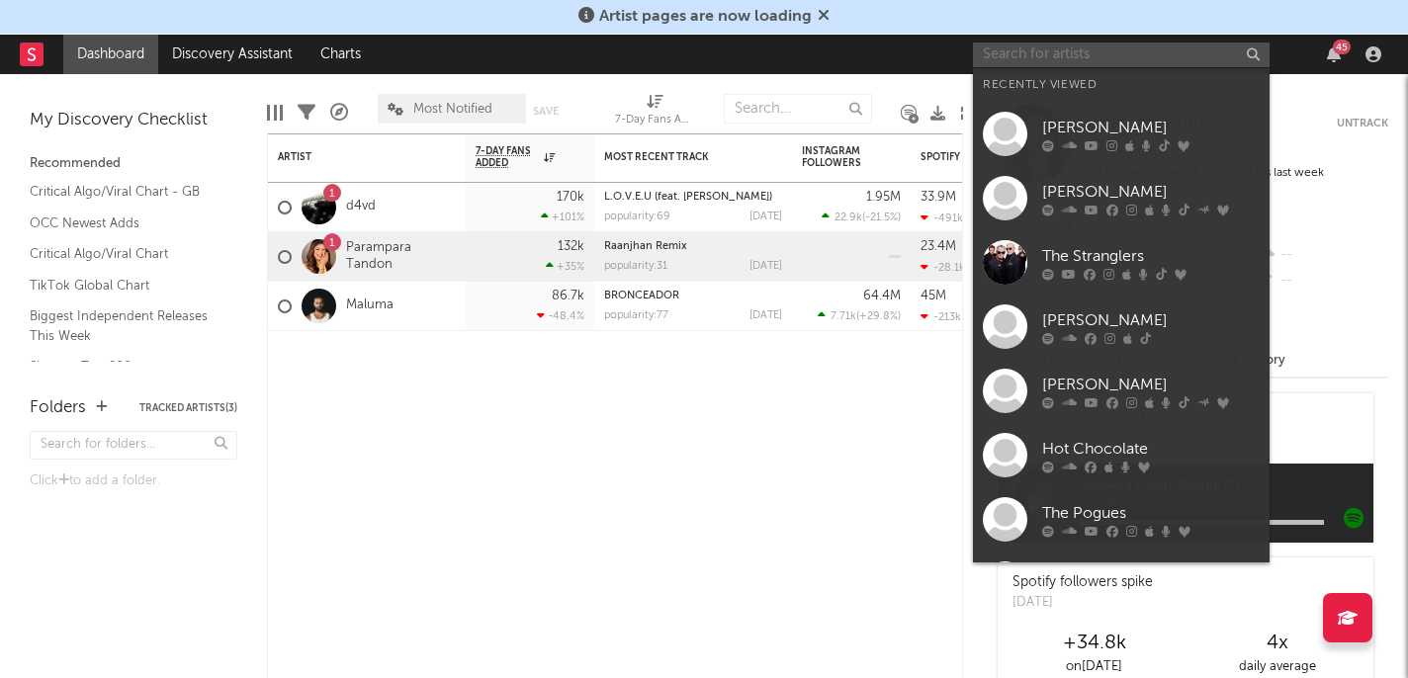 The height and width of the screenshot is (678, 1408). What do you see at coordinates (642, 296) in the screenshot?
I see `a: BRONCEADOR` at bounding box center [642, 296].